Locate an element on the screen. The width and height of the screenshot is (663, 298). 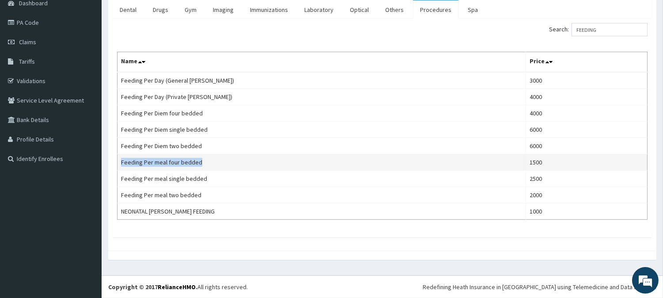
a: Procedures is located at coordinates (436, 10).